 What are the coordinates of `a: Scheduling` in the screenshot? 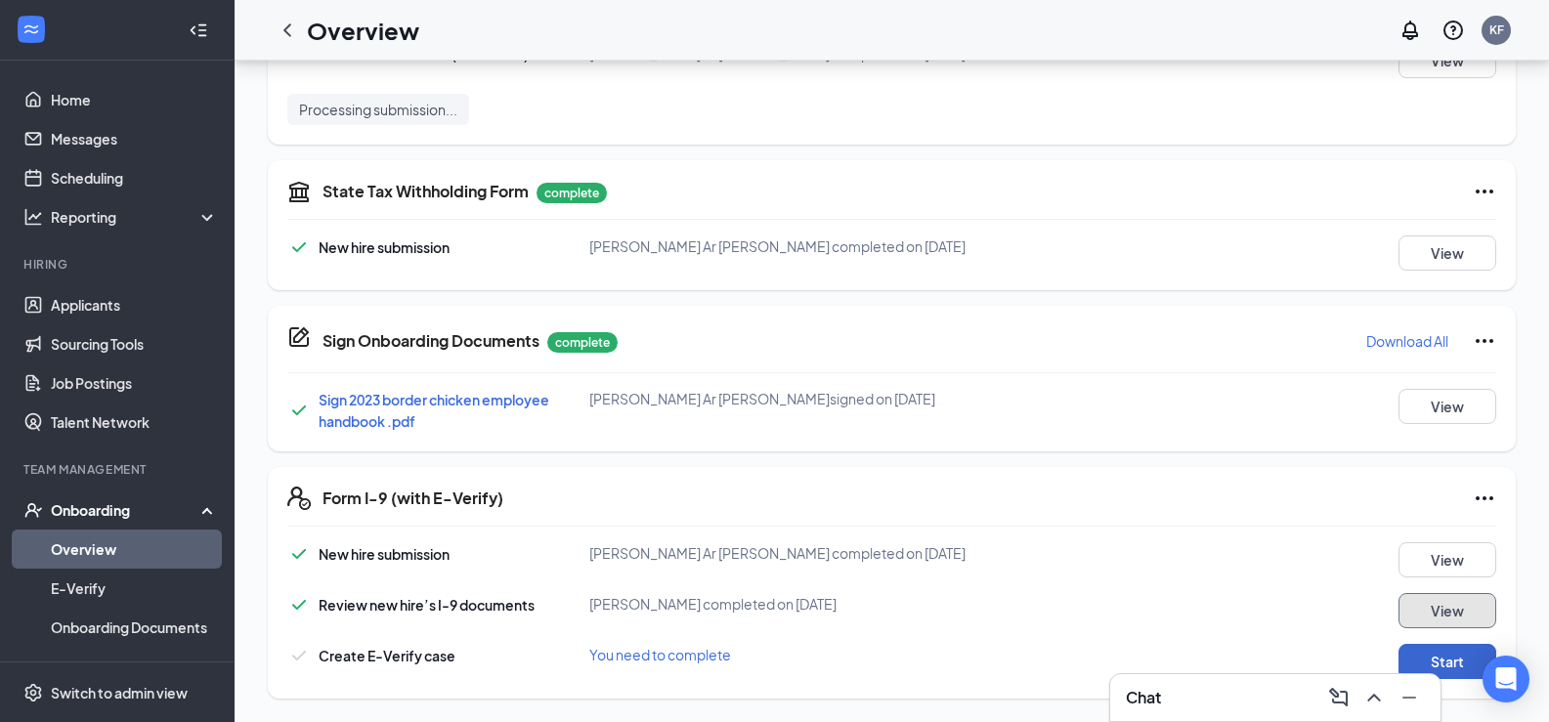 It's located at (134, 178).